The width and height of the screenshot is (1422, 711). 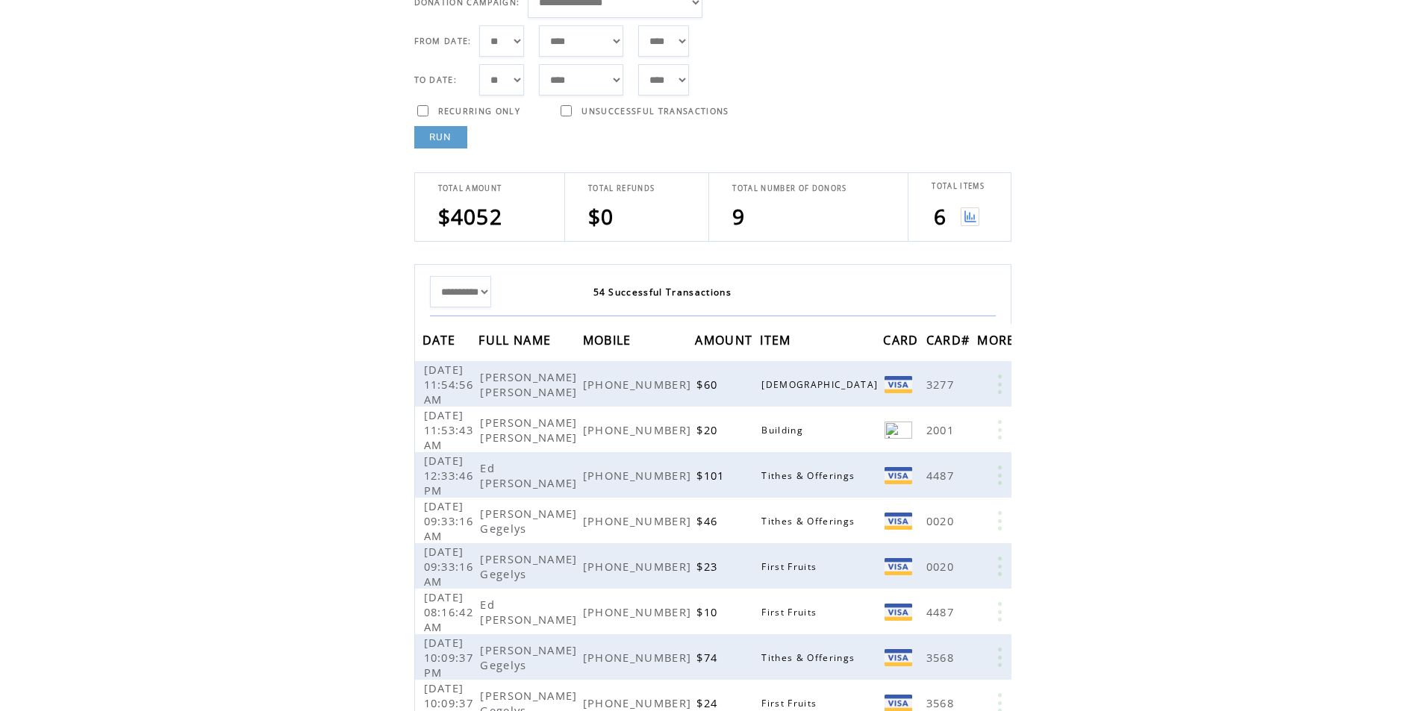 What do you see at coordinates (516, 340) in the screenshot?
I see `a: FULL NAME` at bounding box center [516, 340].